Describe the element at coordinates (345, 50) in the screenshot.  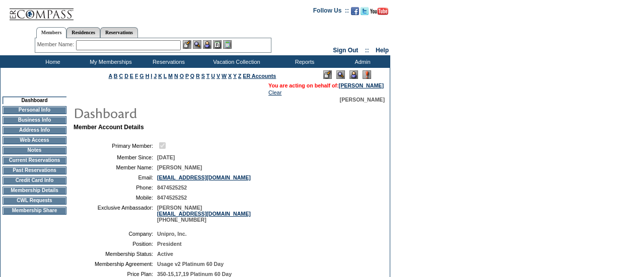
I see `a: Sign Out` at that location.